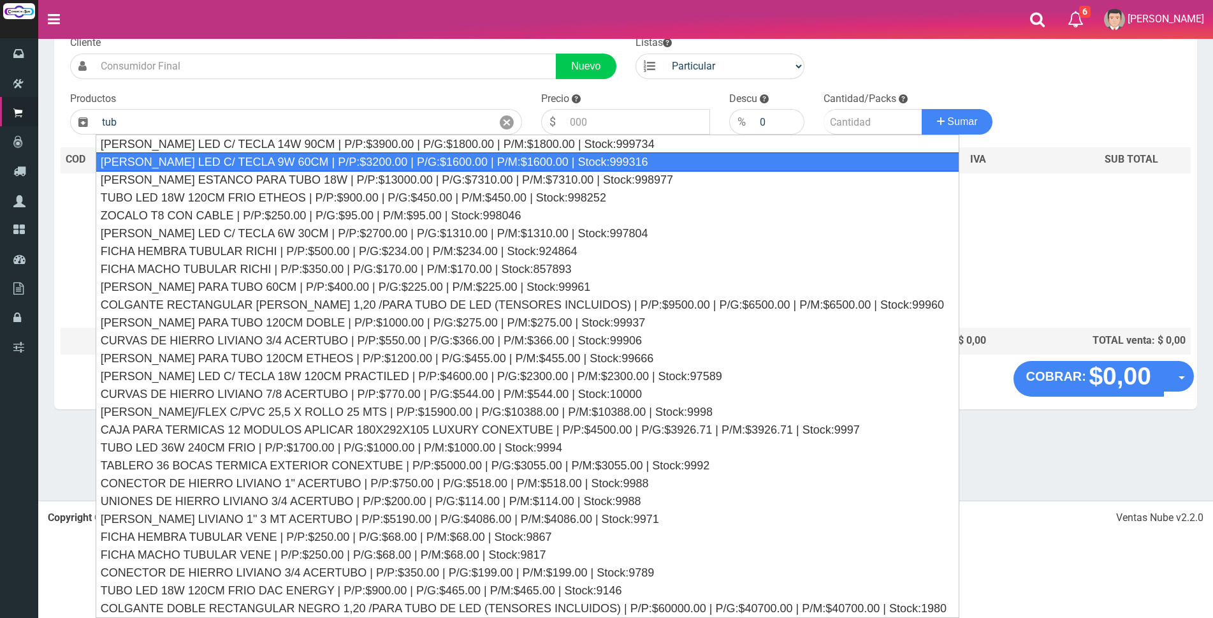  I want to click on label: Cliente, so click(85, 43).